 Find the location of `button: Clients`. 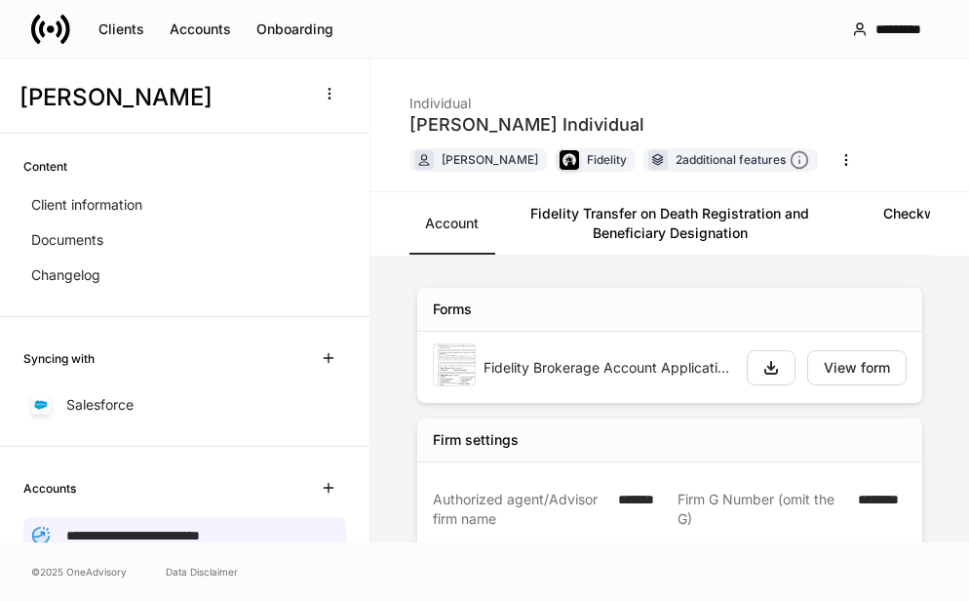

button: Clients is located at coordinates (121, 29).